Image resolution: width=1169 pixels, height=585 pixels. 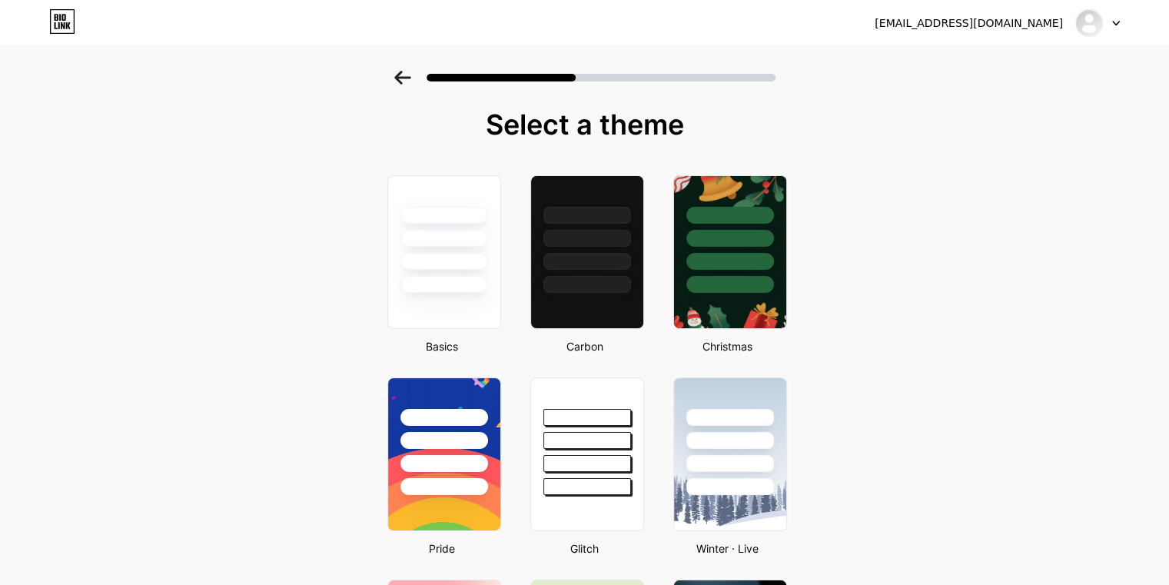 I want to click on div: Christmas, so click(x=728, y=346).